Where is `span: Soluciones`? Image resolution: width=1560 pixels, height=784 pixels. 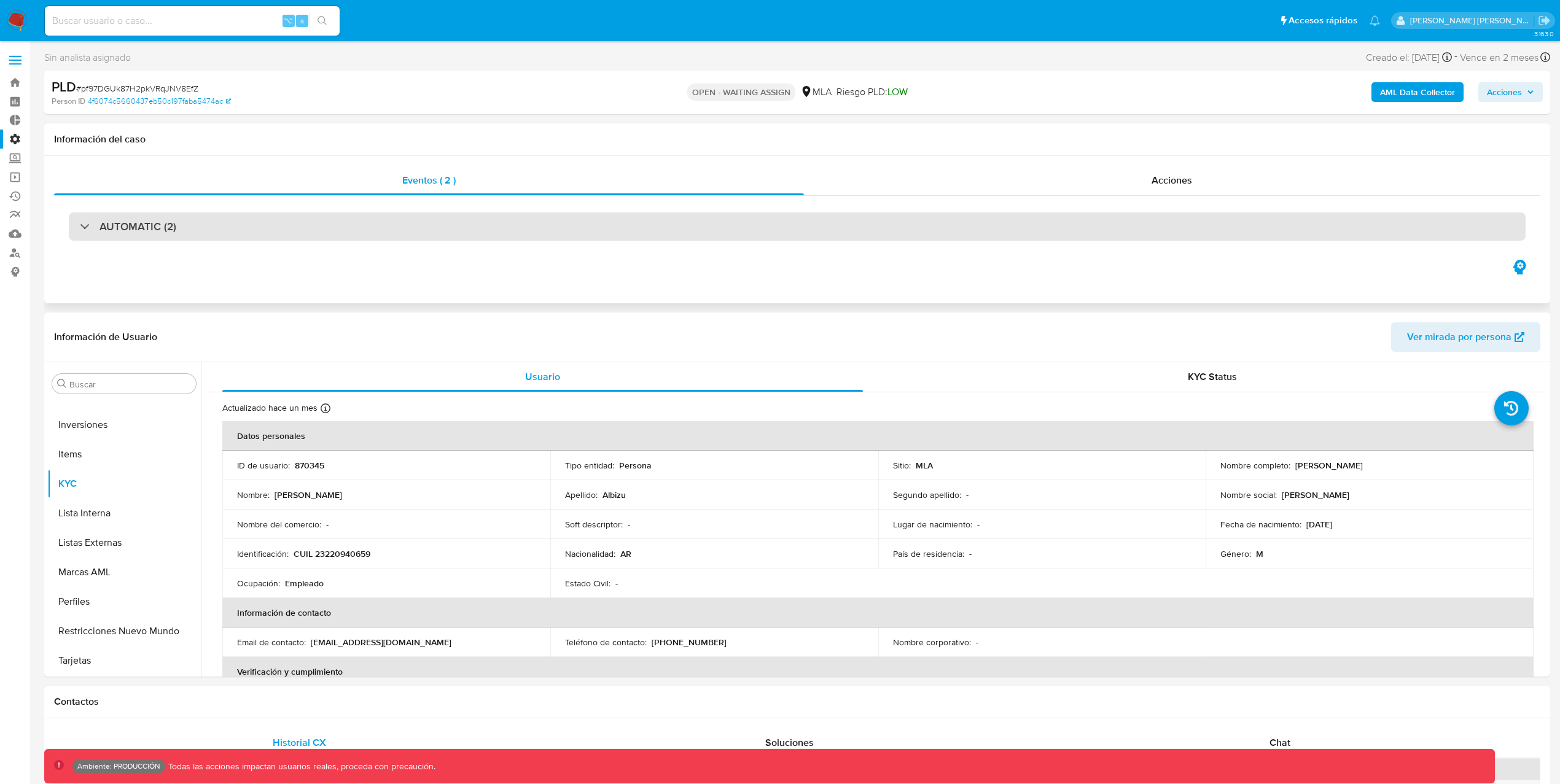
span: Soluciones is located at coordinates (789, 742).